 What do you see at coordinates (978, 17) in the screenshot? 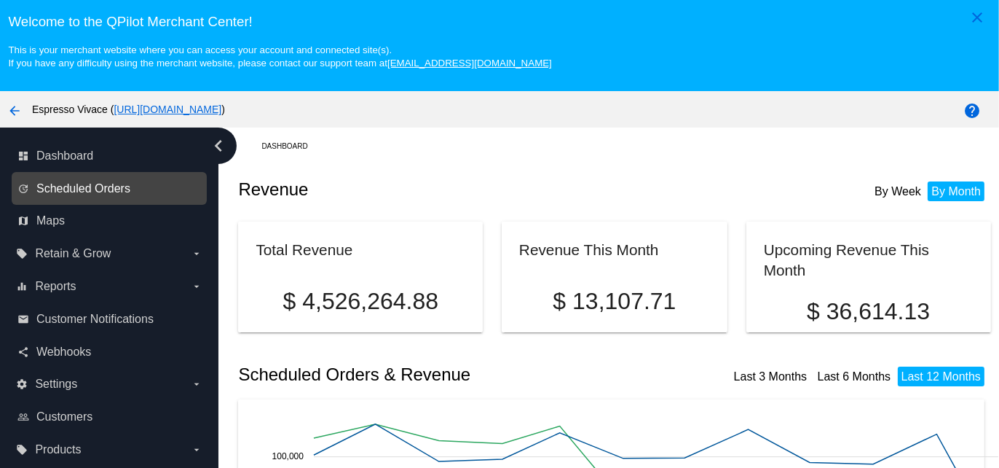
I see `mat-icon: close` at bounding box center [978, 17].